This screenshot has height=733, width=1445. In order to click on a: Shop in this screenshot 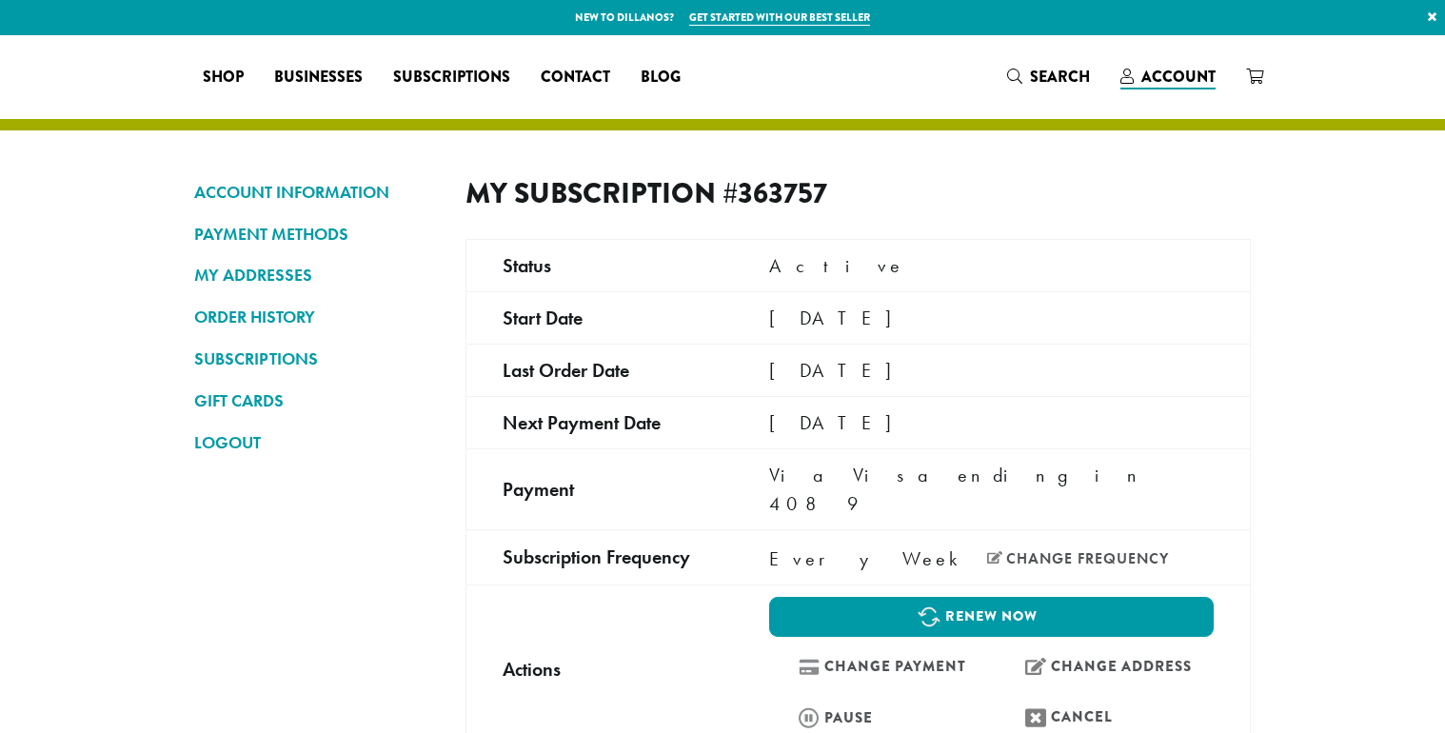, I will do `click(223, 77)`.